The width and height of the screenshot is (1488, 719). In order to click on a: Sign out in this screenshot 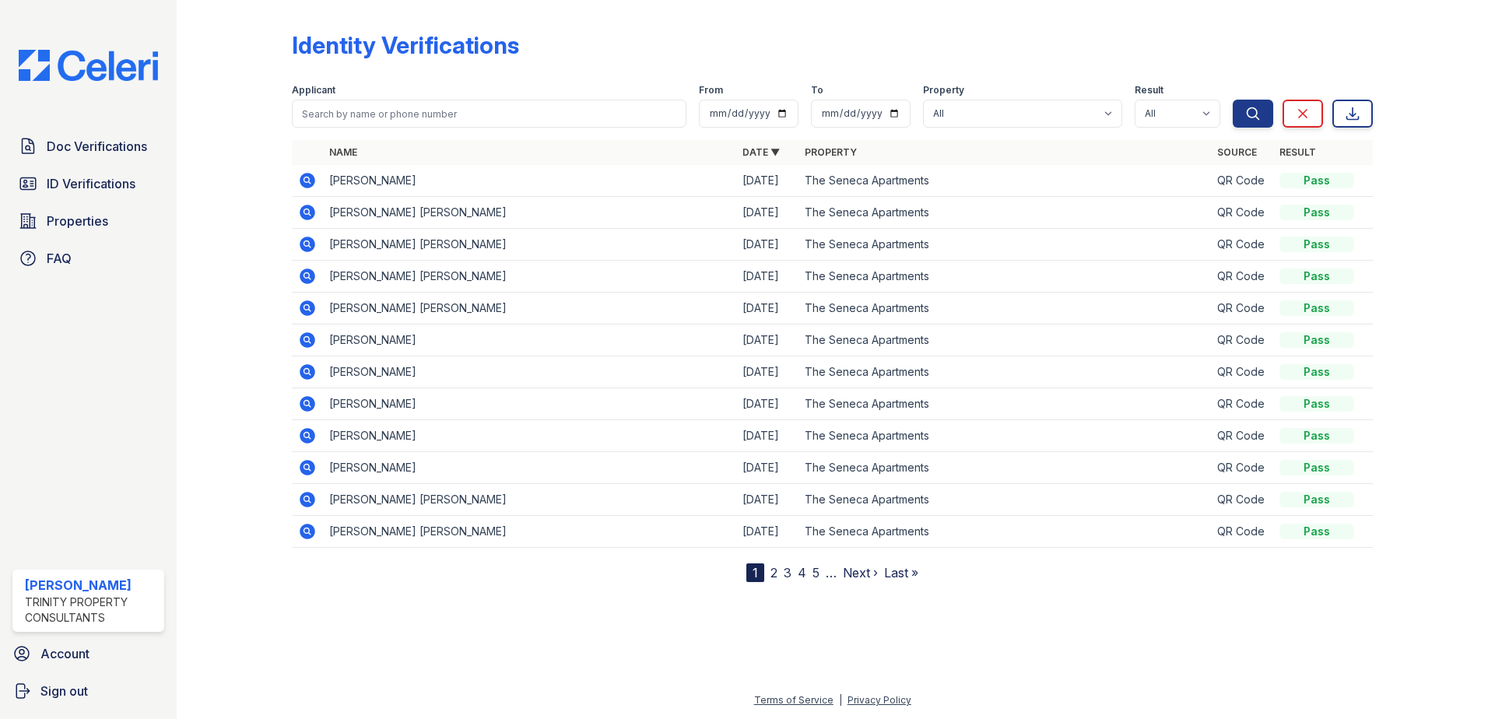, I will do `click(88, 691)`.